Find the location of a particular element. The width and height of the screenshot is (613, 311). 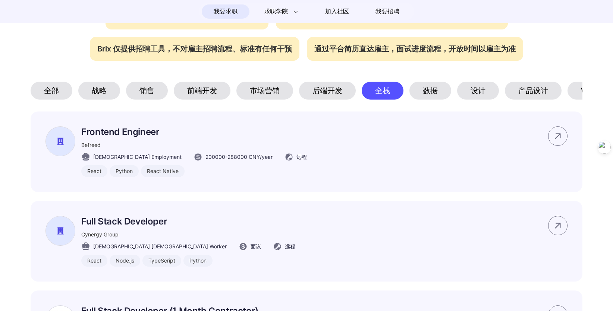

div: 全部 is located at coordinates (51, 91).